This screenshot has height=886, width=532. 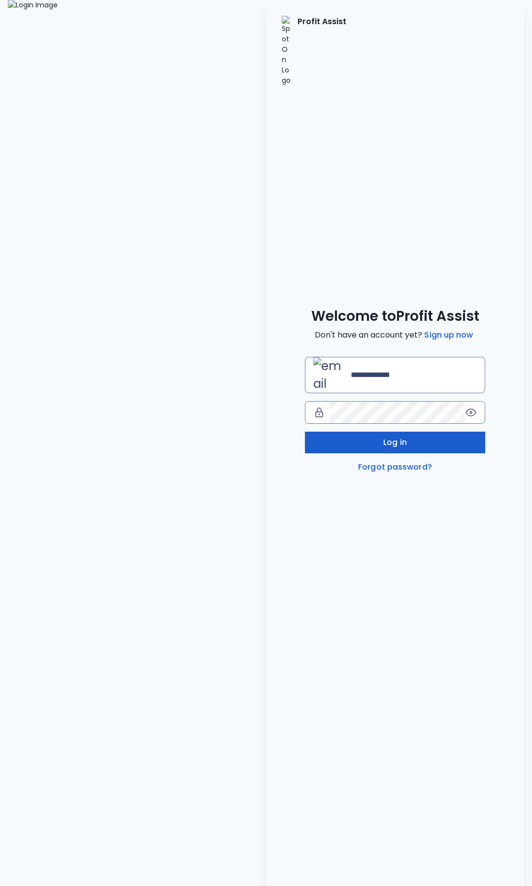 What do you see at coordinates (448, 335) in the screenshot?
I see `a: Sign up now` at bounding box center [448, 335].